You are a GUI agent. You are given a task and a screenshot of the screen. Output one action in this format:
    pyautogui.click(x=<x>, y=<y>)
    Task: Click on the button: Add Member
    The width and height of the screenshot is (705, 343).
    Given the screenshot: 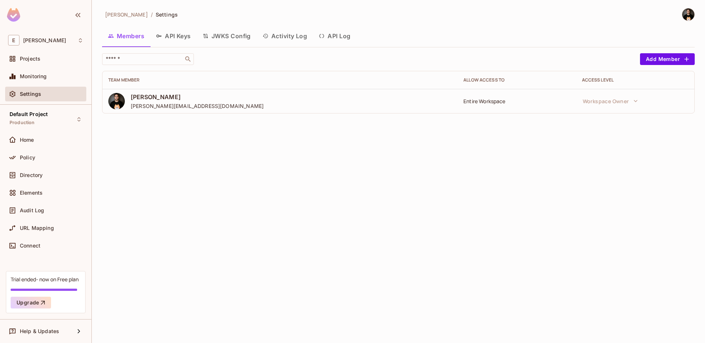 What is the action you would take?
    pyautogui.click(x=667, y=59)
    